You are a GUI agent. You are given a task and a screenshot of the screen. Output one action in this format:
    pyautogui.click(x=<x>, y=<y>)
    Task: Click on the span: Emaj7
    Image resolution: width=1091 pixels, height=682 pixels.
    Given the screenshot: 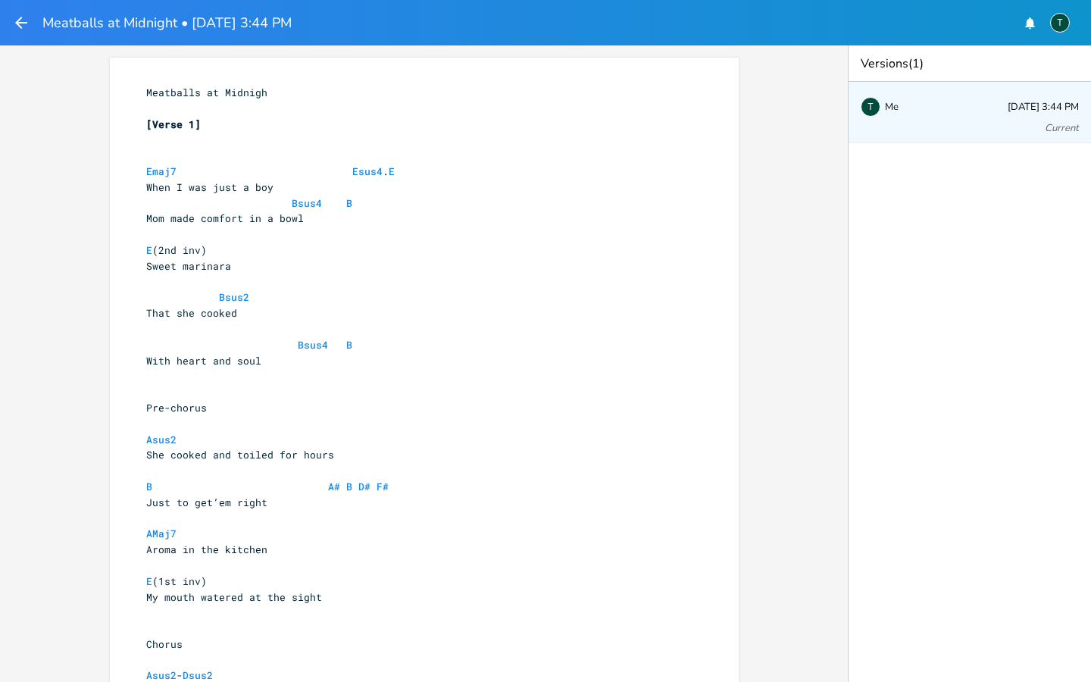 What is the action you would take?
    pyautogui.click(x=161, y=171)
    